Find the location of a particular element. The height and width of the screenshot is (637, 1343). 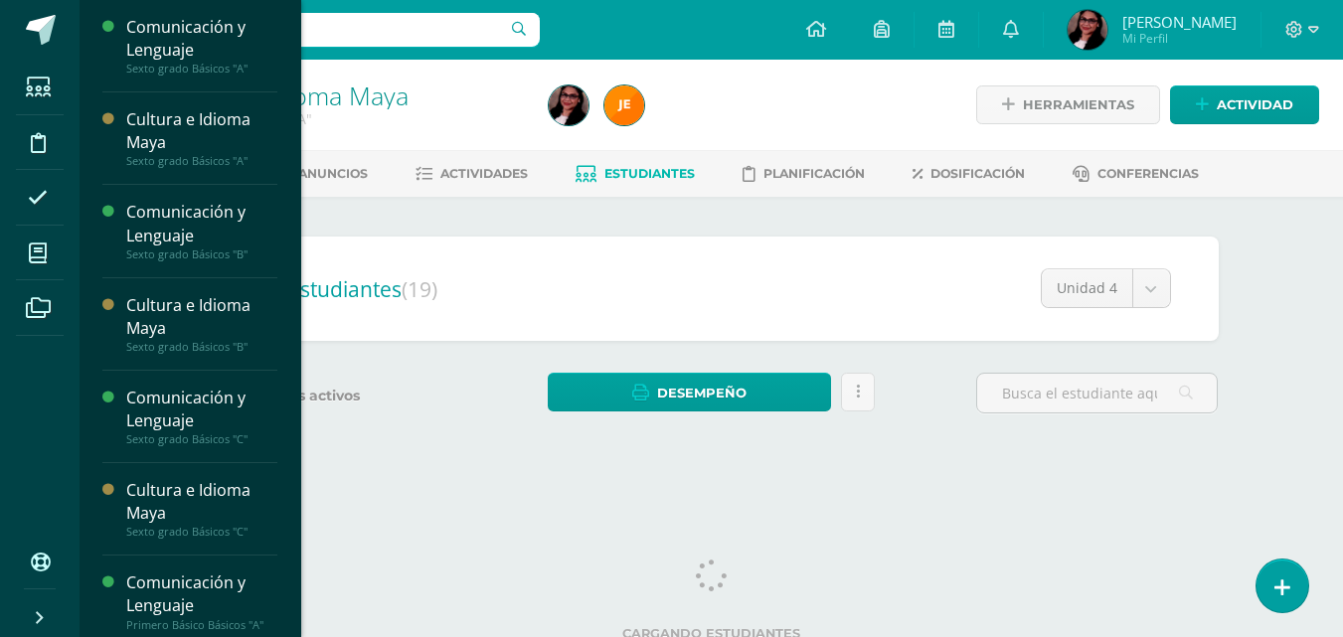

span: Actividades is located at coordinates (484, 173).